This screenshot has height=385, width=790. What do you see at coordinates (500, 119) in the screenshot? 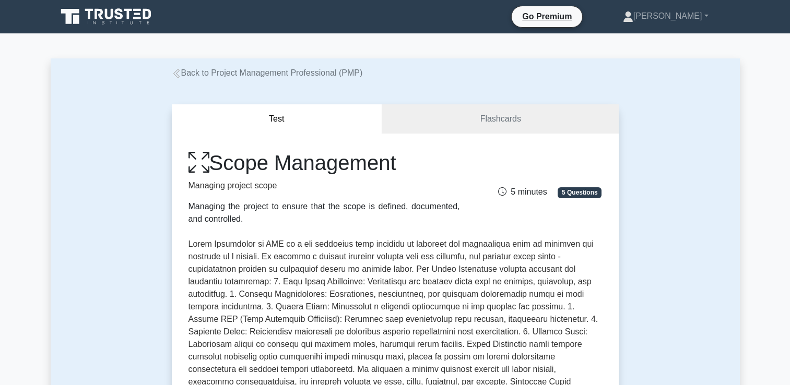
I see `a: Flashcards` at bounding box center [500, 119].